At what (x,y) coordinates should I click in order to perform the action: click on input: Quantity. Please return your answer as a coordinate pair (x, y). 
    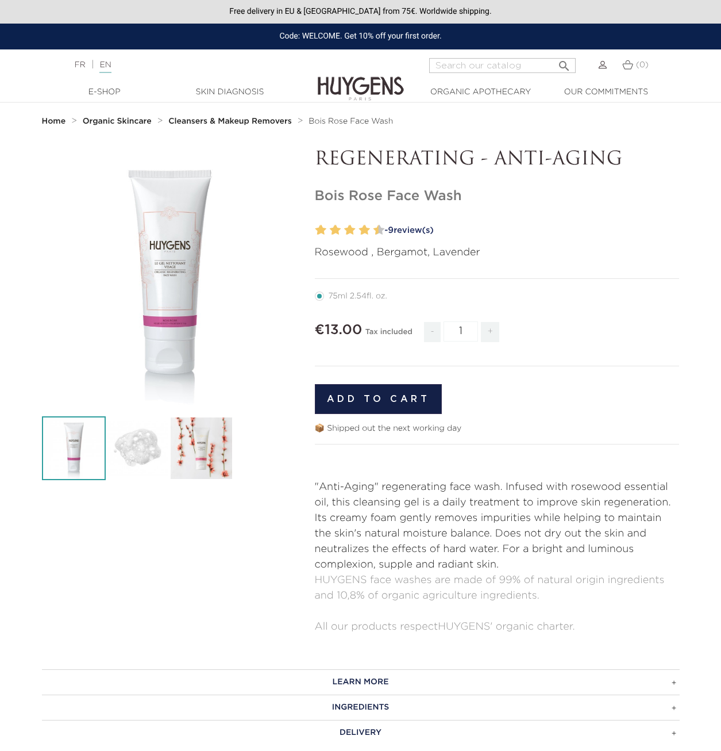
    Looking at the image, I should click on (461, 331).